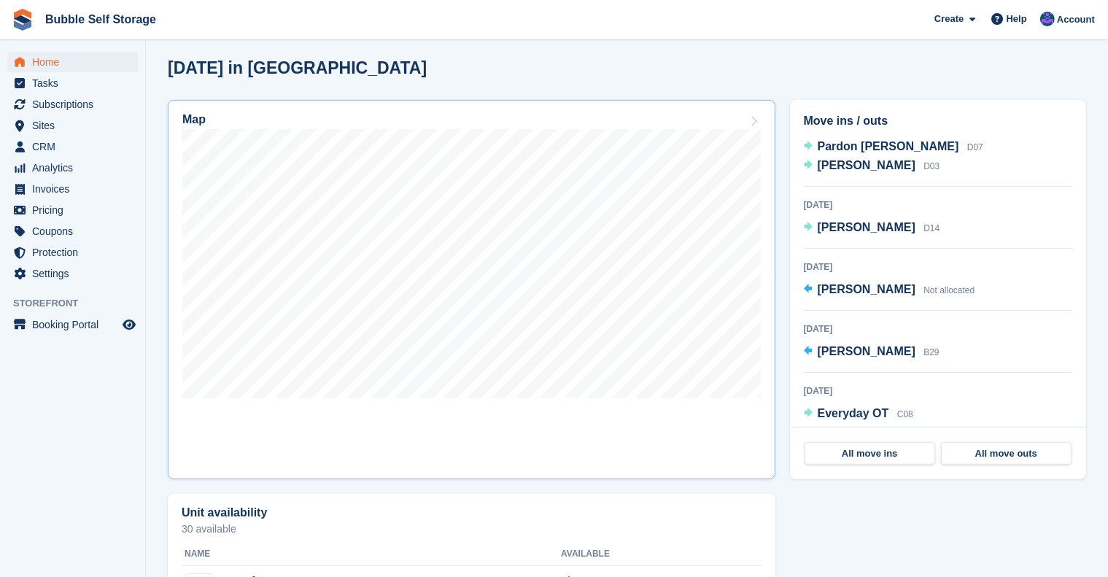  I want to click on span: Tasks, so click(76, 83).